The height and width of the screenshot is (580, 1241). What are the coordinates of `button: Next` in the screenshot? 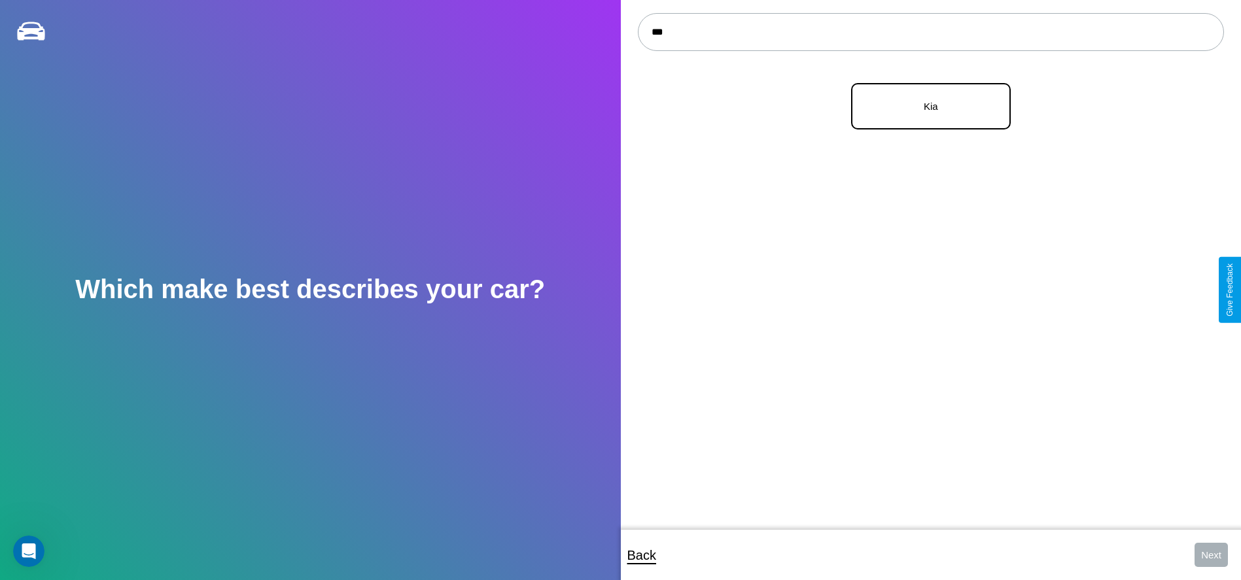 It's located at (1211, 555).